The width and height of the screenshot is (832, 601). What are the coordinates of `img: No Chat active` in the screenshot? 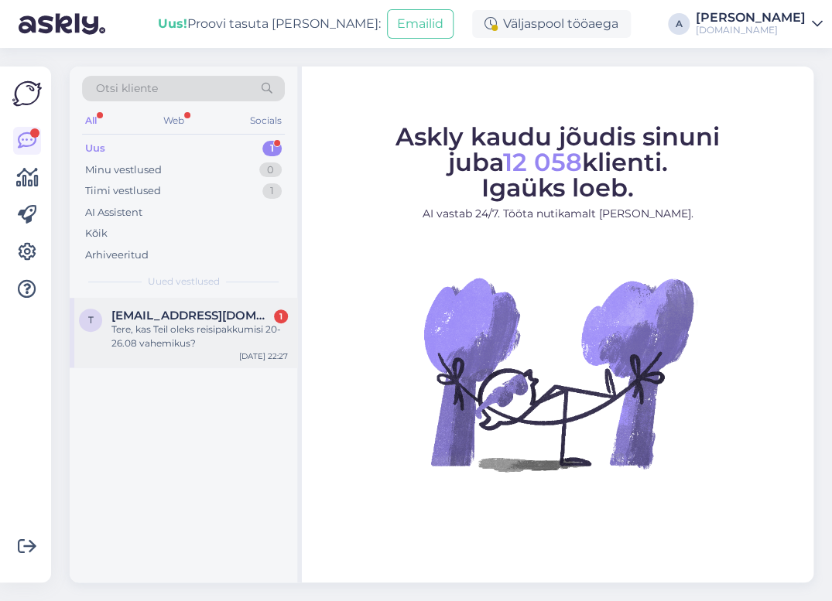 It's located at (558, 374).